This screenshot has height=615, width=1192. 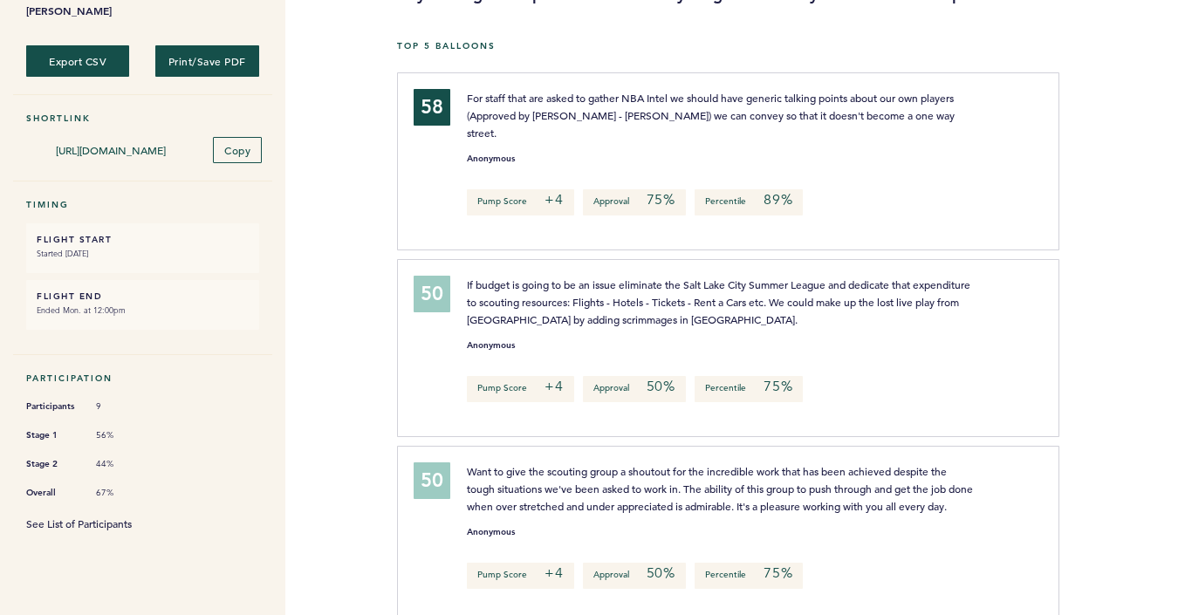 What do you see at coordinates (237, 150) in the screenshot?
I see `button: Copy` at bounding box center [237, 150].